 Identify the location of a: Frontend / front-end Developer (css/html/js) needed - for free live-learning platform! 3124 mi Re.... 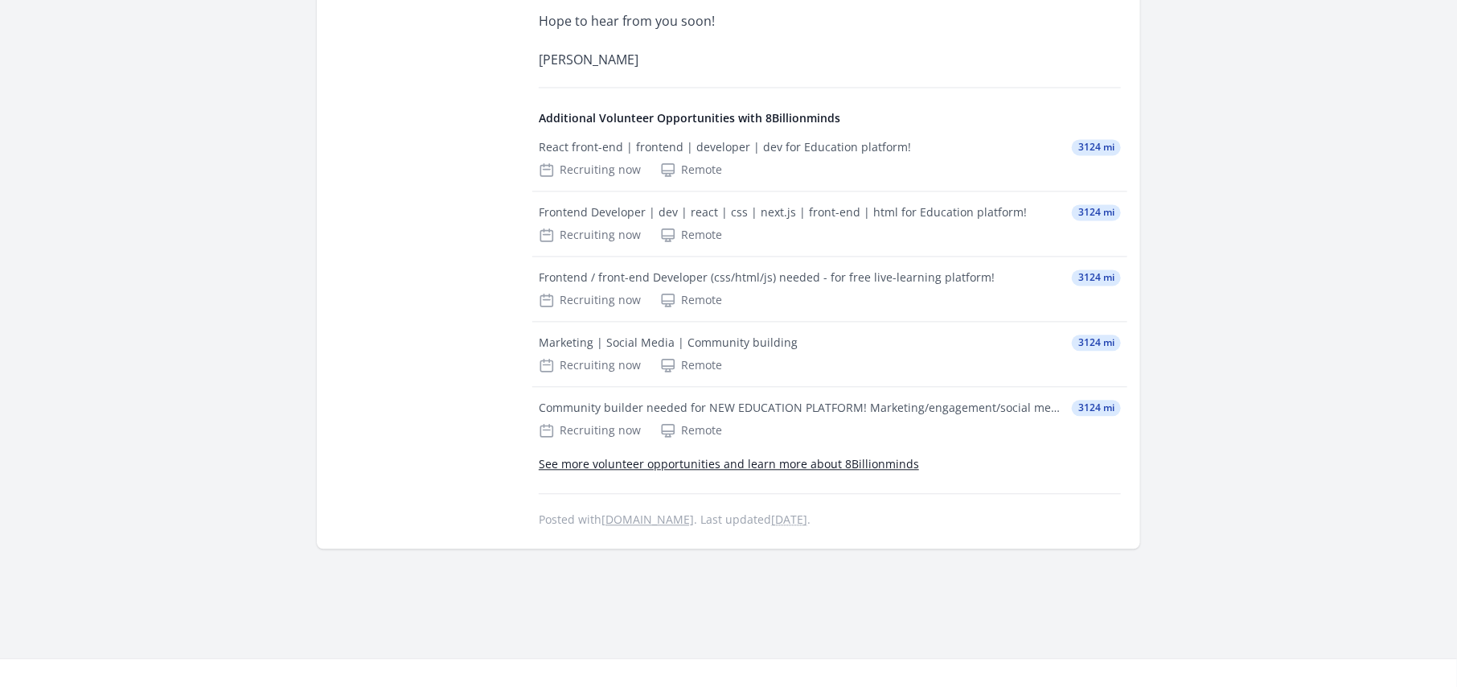
(830, 289).